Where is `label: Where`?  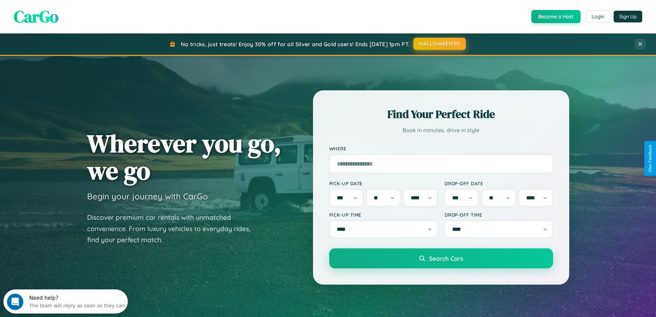 label: Where is located at coordinates (441, 148).